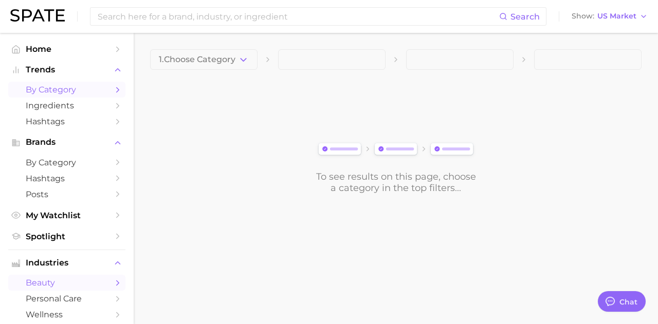  Describe the element at coordinates (67, 49) in the screenshot. I see `a: Home` at that location.